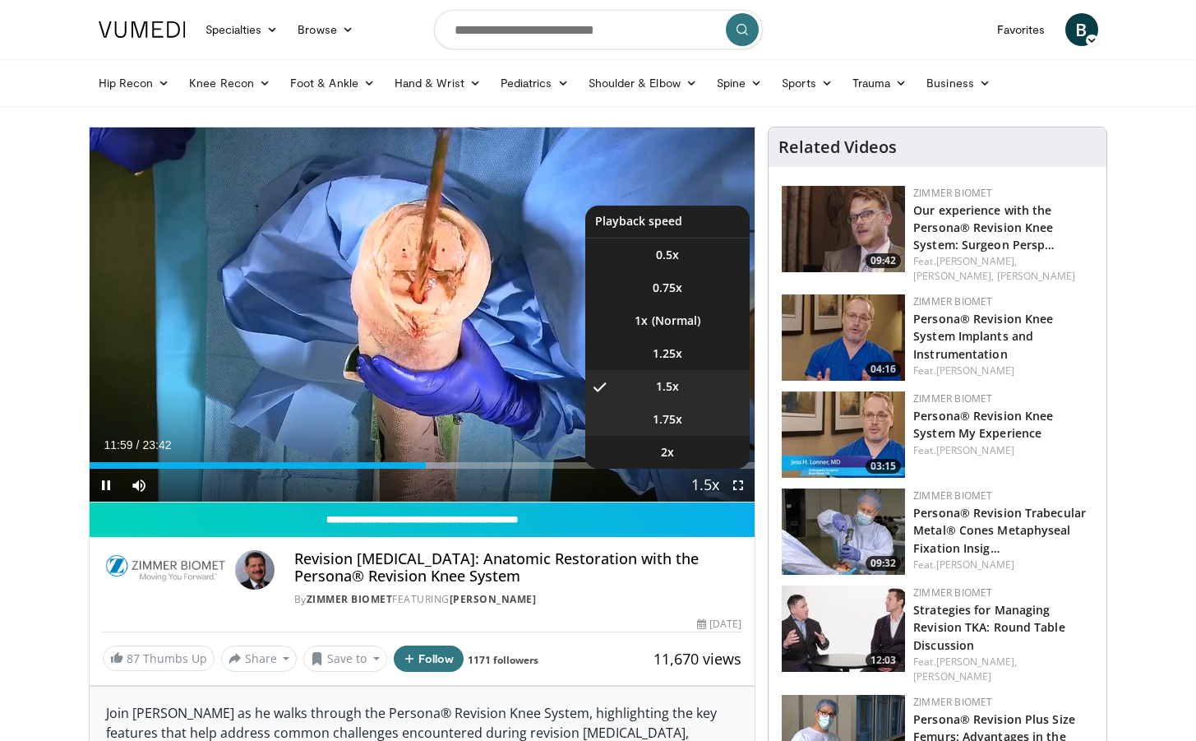 This screenshot has width=1196, height=741. Describe the element at coordinates (429, 658) in the screenshot. I see `button: Follow` at that location.